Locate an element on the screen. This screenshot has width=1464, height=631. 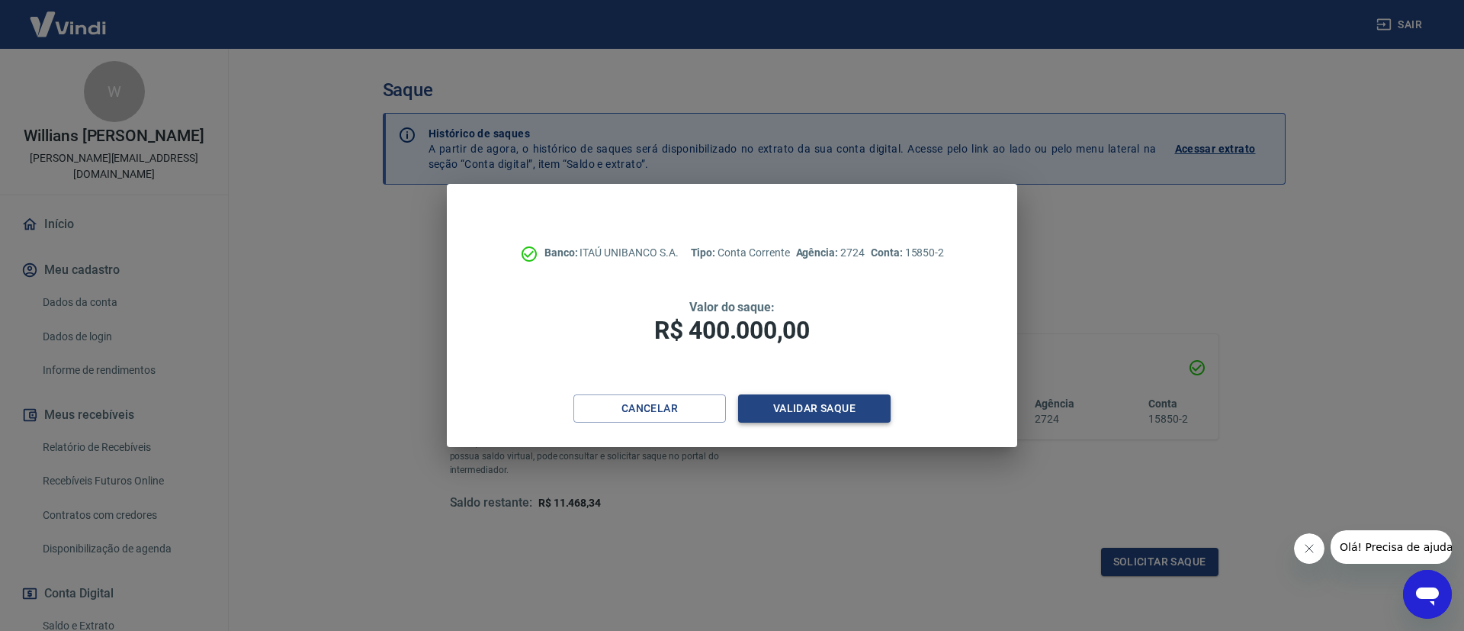
button: Cancelar is located at coordinates (650, 408).